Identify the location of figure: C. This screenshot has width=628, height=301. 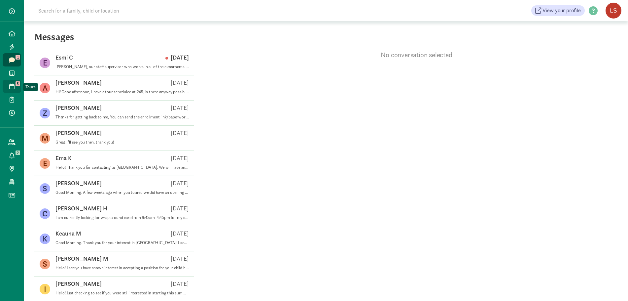
(45, 213).